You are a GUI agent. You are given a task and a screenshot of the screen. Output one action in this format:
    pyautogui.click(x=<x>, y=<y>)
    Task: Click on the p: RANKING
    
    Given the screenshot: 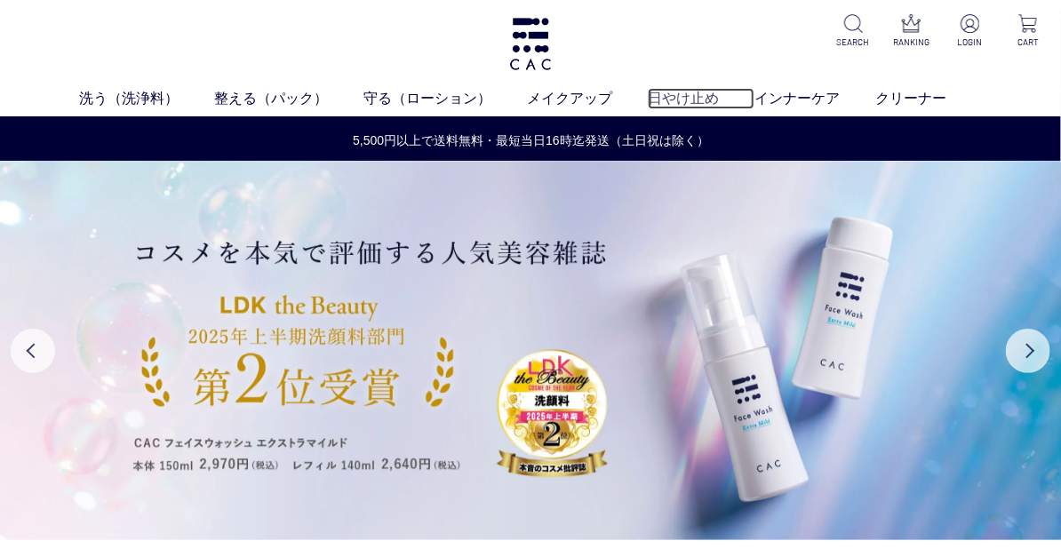 What is the action you would take?
    pyautogui.click(x=912, y=42)
    